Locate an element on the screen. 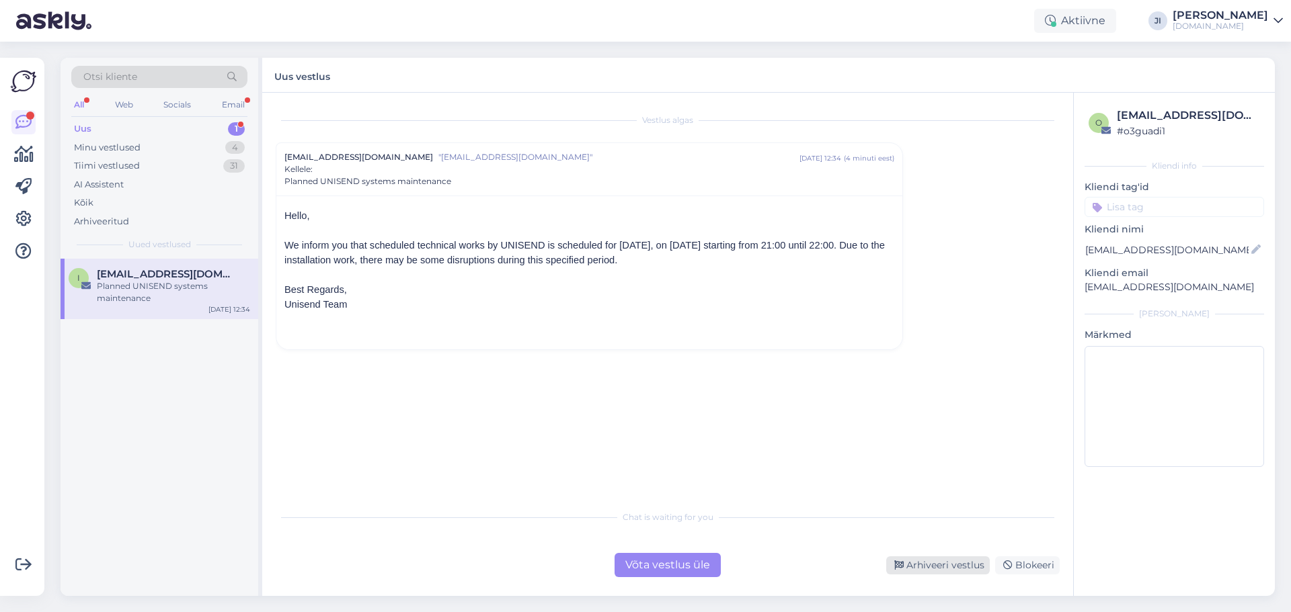 The width and height of the screenshot is (1291, 612). span: Kellele : is located at coordinates (298, 169).